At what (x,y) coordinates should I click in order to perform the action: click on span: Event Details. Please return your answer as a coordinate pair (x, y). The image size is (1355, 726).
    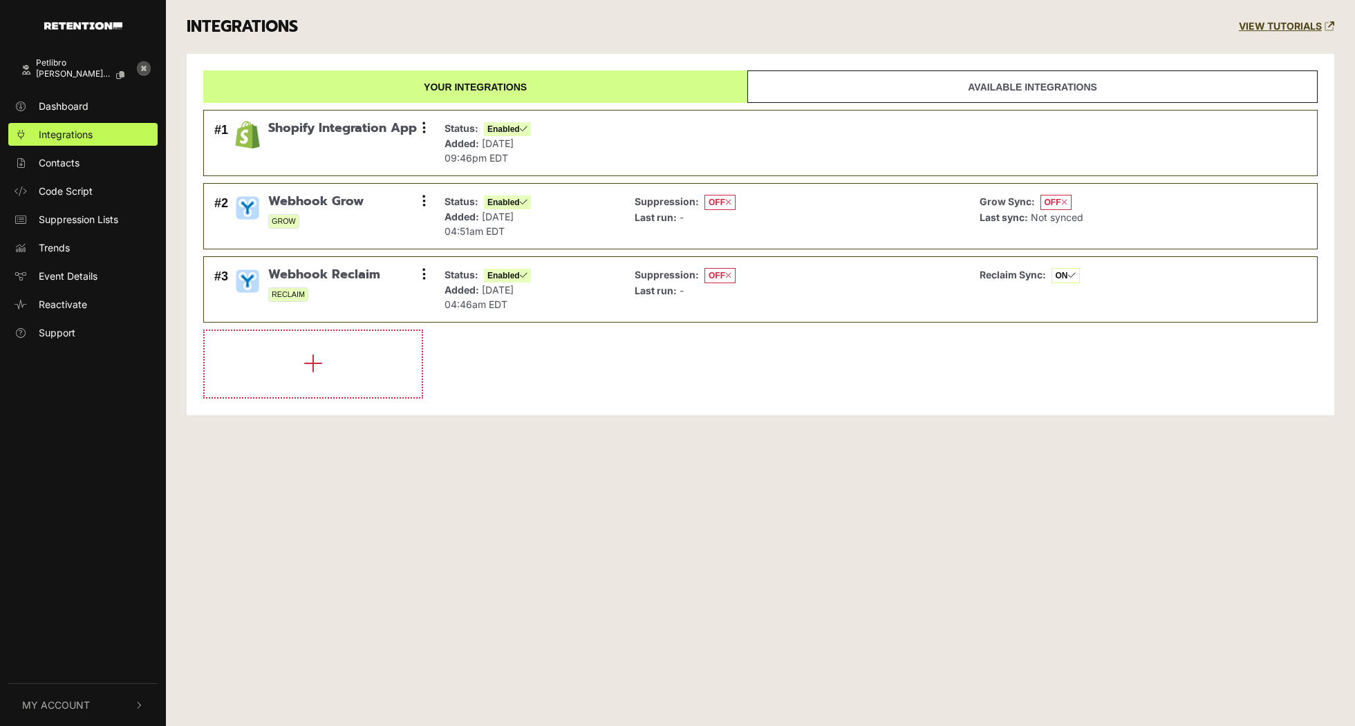
    Looking at the image, I should click on (68, 276).